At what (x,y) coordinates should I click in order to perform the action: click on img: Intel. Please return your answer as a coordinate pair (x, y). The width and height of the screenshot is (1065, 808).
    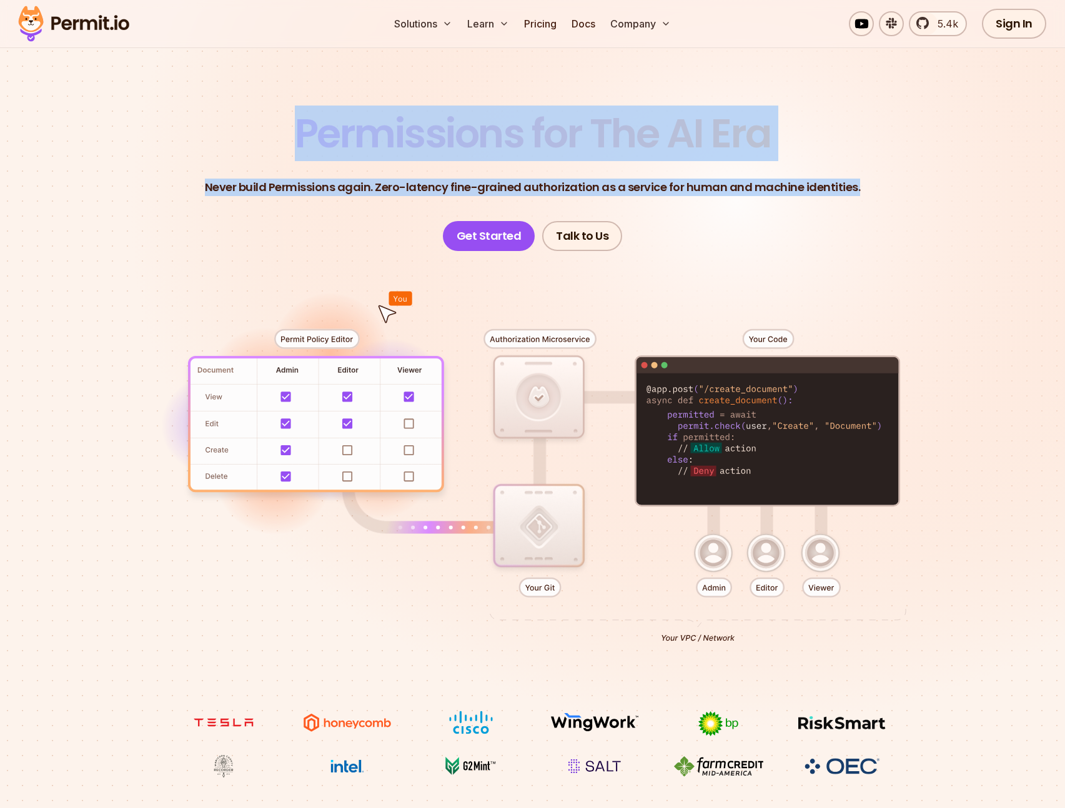
    Looking at the image, I should click on (347, 766).